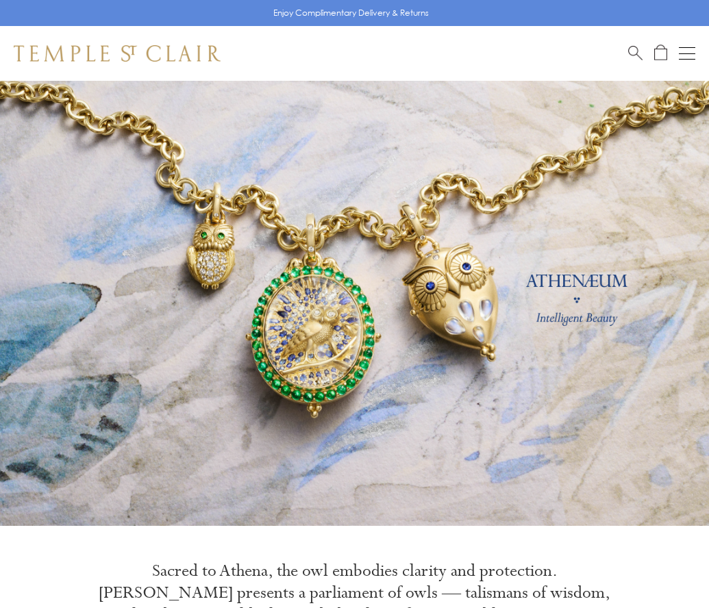 The height and width of the screenshot is (608, 709). Describe the element at coordinates (687, 53) in the screenshot. I see `button: Open navigation` at that location.